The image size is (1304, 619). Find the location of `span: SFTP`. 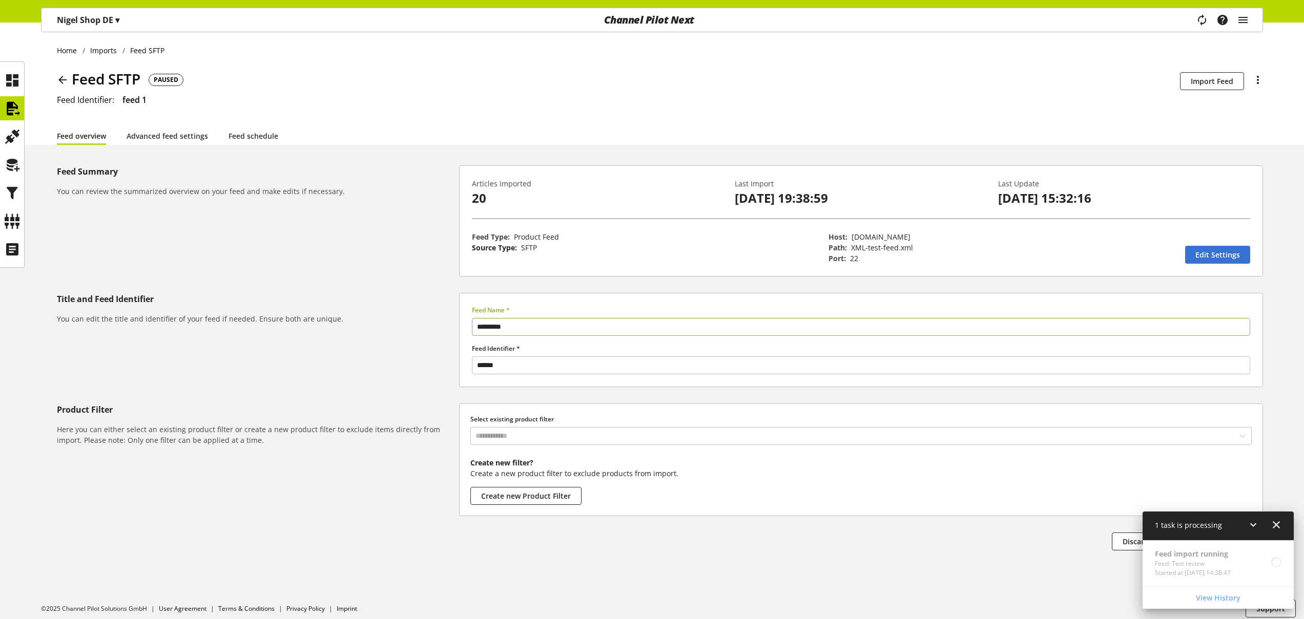

span: SFTP is located at coordinates (529, 247).